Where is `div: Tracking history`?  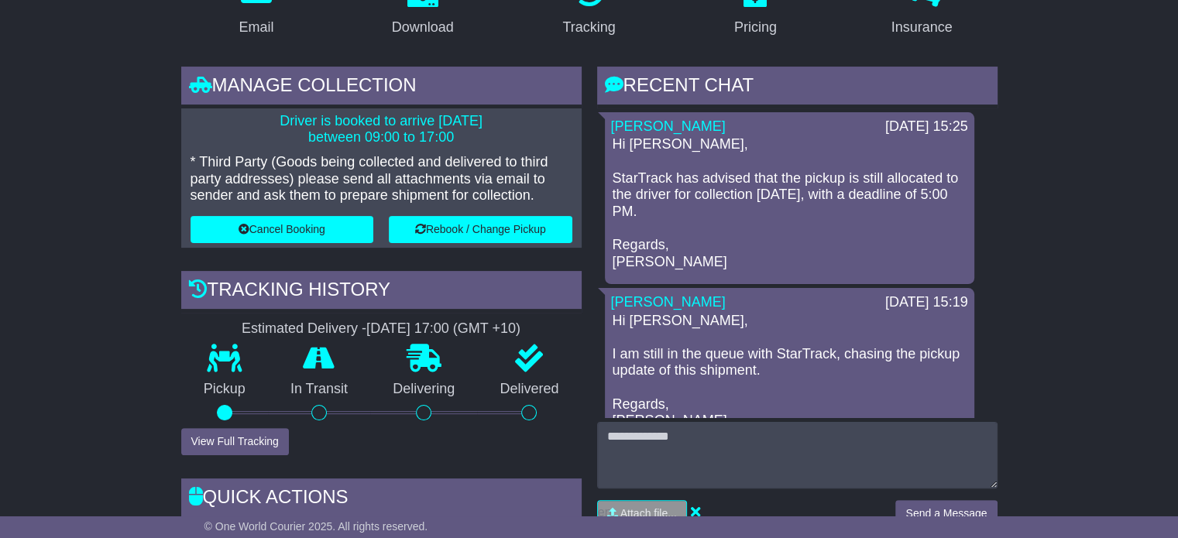 div: Tracking history is located at coordinates (381, 292).